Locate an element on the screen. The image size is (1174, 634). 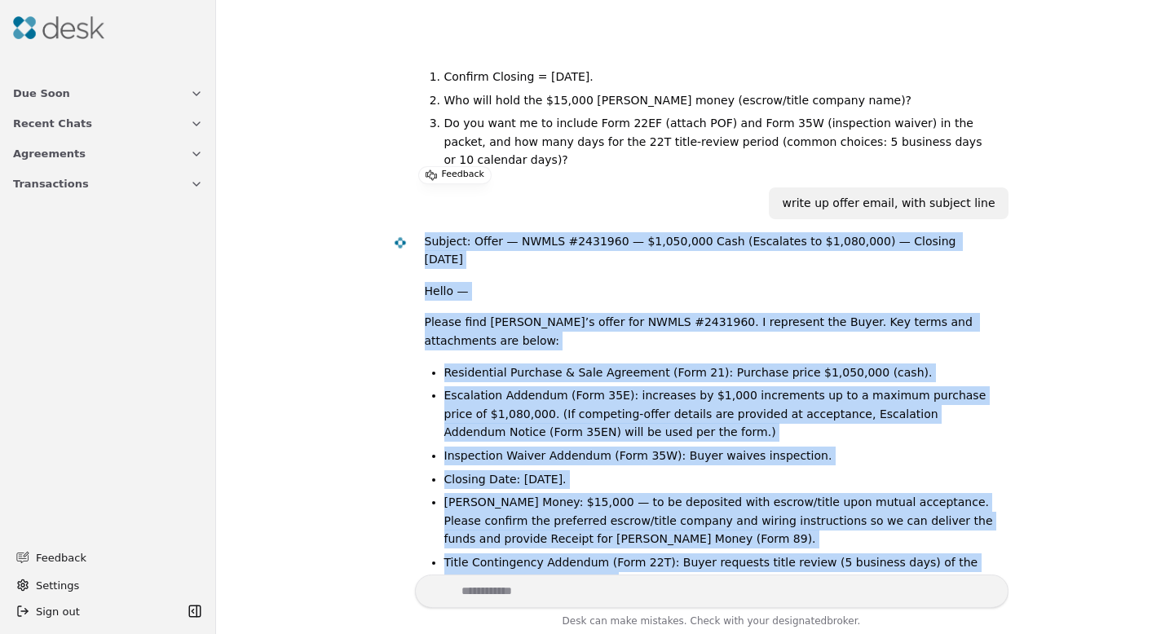
li: Do you want me to include Form 22EF (attach POF) and Form 35W (inspection waiver) in the packet, ... is located at coordinates (720, 142).